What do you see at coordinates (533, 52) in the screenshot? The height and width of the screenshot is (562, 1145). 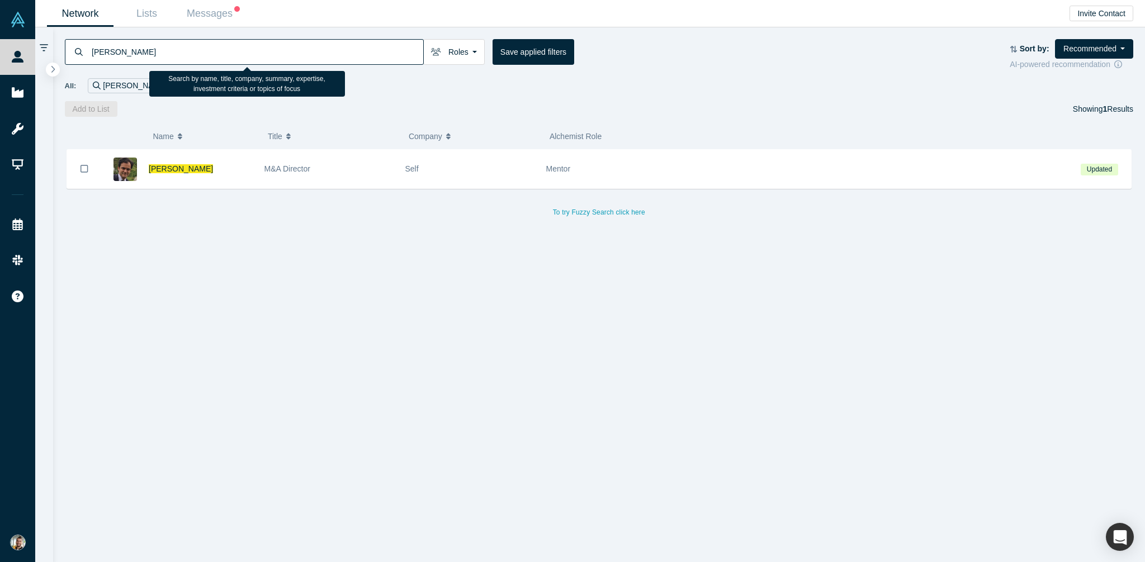 I see `button: Save applied filters` at bounding box center [533, 52].